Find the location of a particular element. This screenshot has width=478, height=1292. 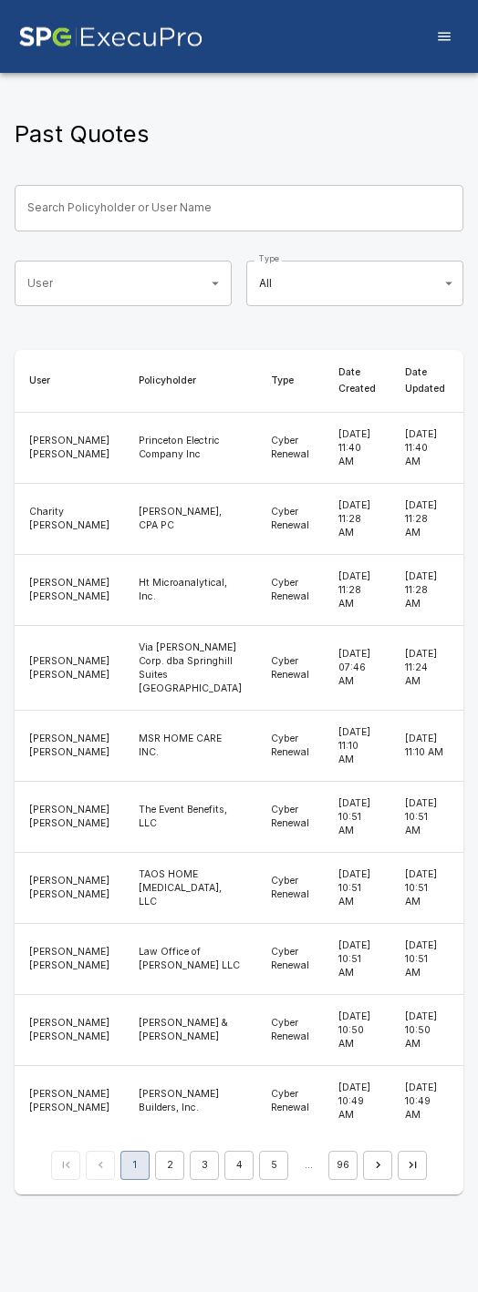

button: Go to page 5 is located at coordinates (273, 1166).